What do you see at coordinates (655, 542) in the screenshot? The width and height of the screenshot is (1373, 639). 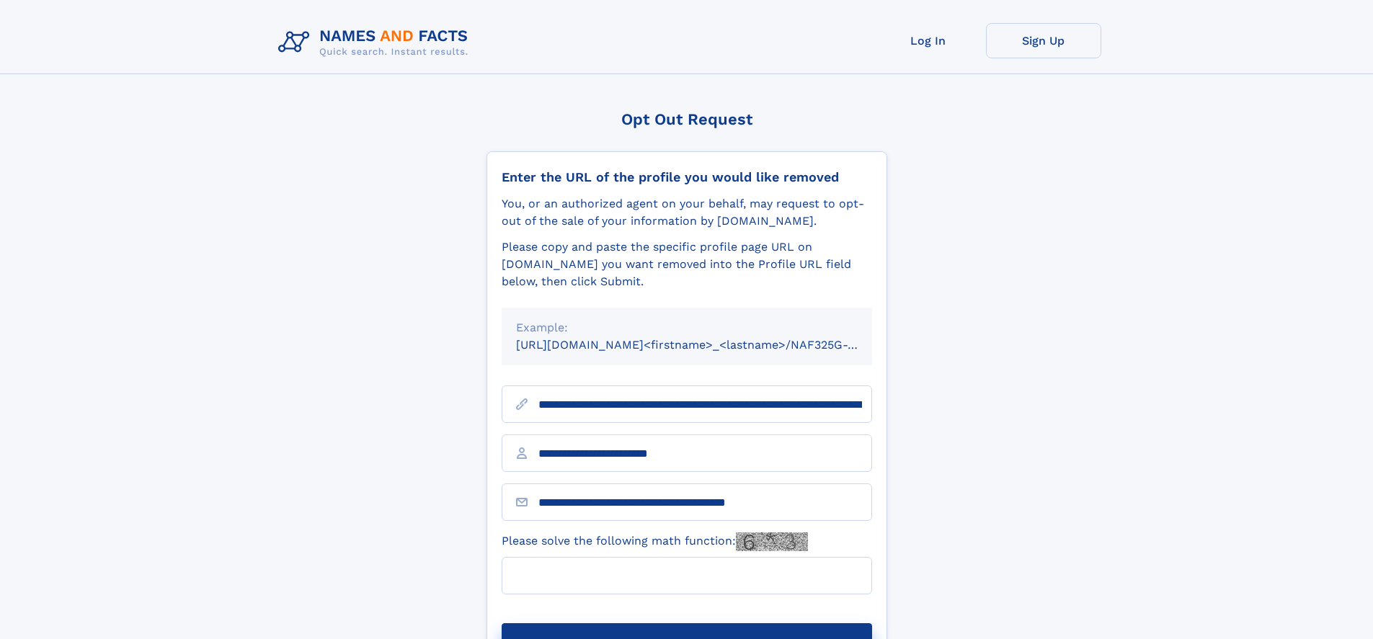 I see `label: Please solve the following math function:` at bounding box center [655, 542].